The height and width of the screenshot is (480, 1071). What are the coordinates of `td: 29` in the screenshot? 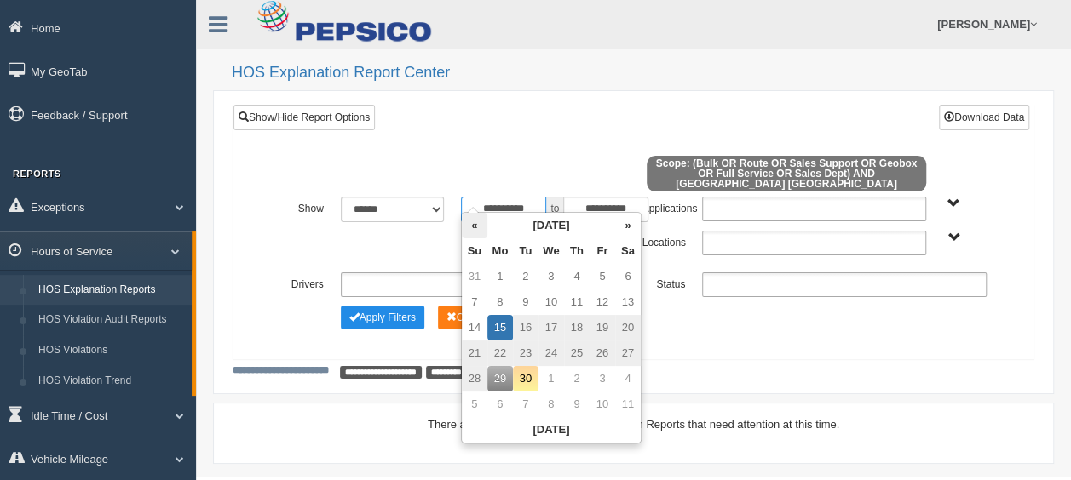 It's located at (500, 379).